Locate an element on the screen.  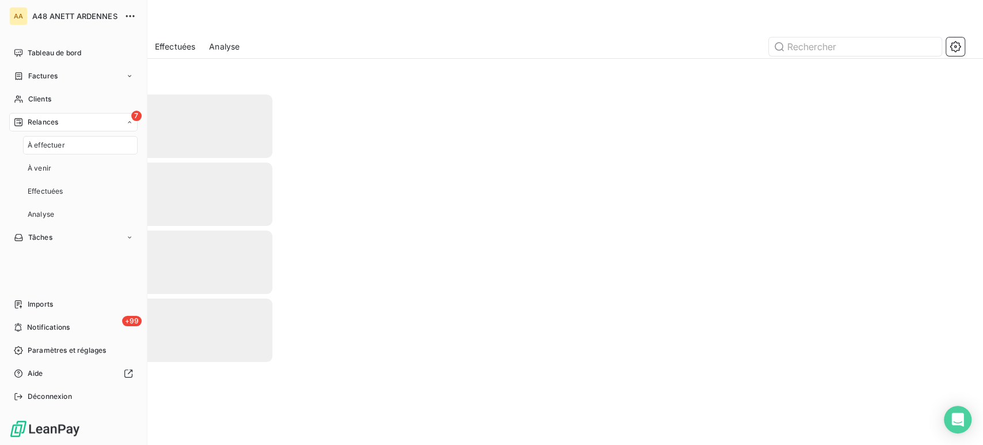
input: Rechercher is located at coordinates (856, 47).